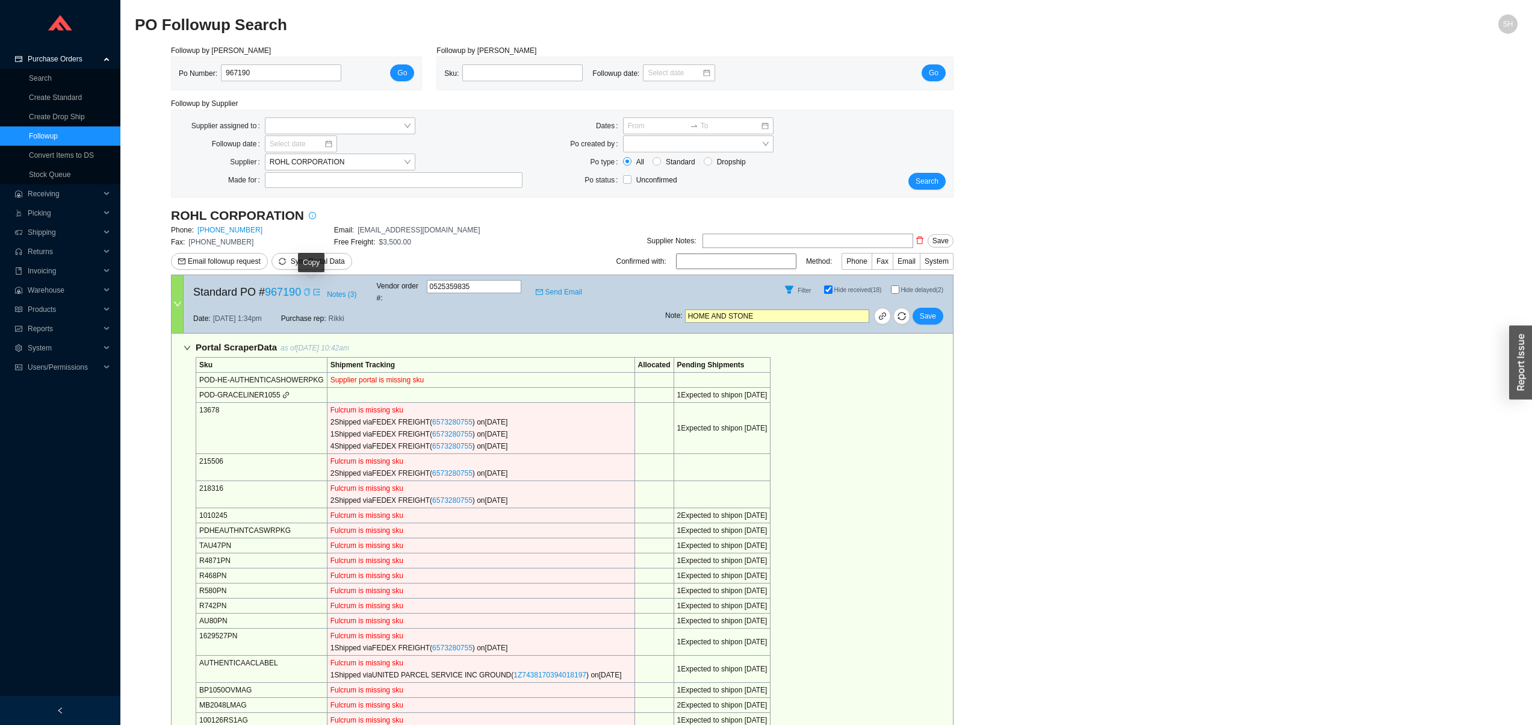 Image resolution: width=1532 pixels, height=725 pixels. Describe the element at coordinates (603, 180) in the screenshot. I see `label: Po status:` at that location.